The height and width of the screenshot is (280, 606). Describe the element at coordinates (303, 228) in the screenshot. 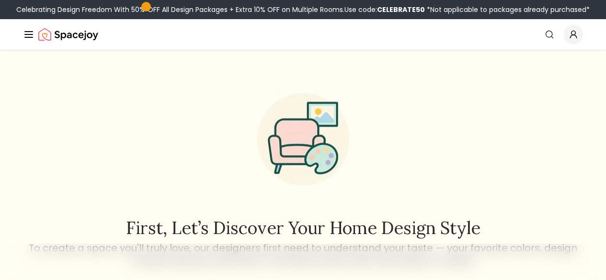

I see `h2: First, let’s discover your home design style` at that location.